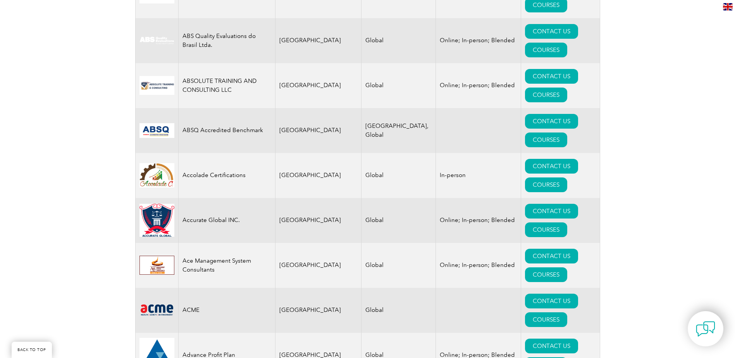 The width and height of the screenshot is (735, 358). Describe the element at coordinates (157, 131) in the screenshot. I see `img: cc24547b-a6e0-e911-a812-000d3a795b83-logo.png` at that location.